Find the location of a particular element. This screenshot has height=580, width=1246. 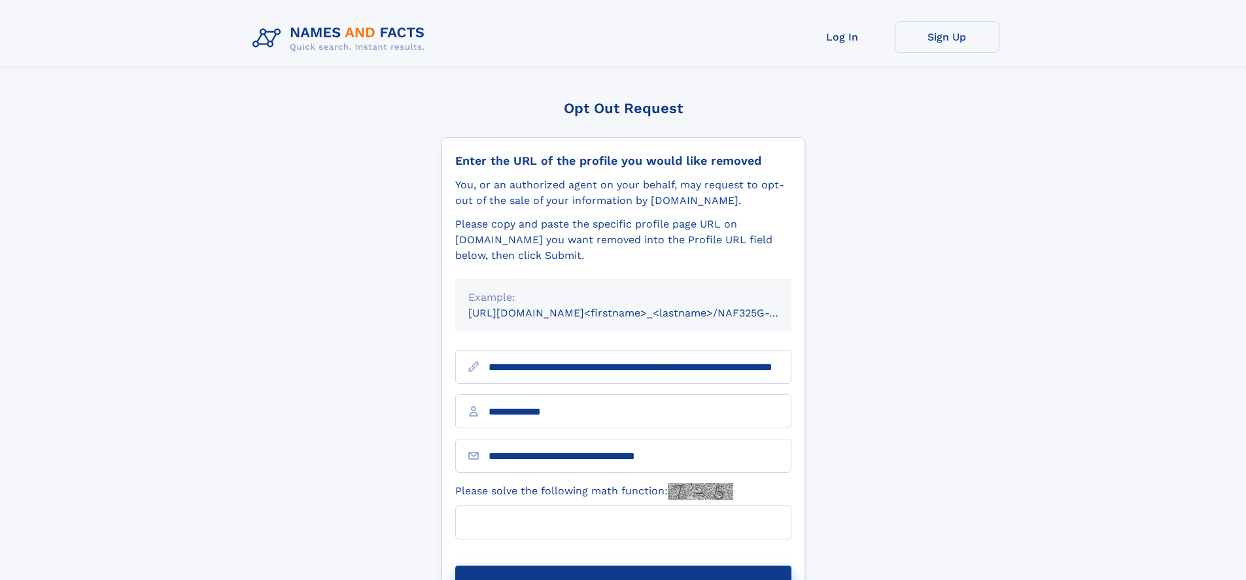

div: You, or an authorized agent on your behalf, may request to opt-out of the sale of your informatio... is located at coordinates (623, 193).